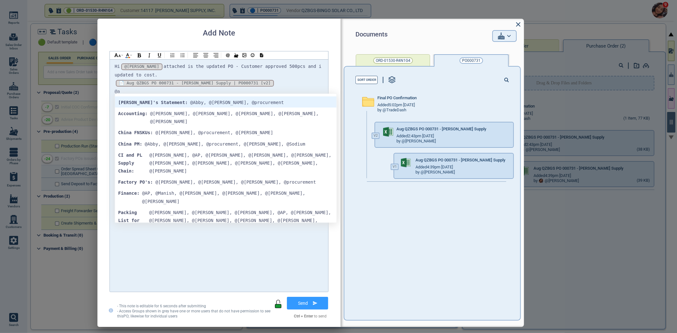 Image resolution: width=677 pixels, height=333 pixels. I want to click on img: img, so click(244, 55).